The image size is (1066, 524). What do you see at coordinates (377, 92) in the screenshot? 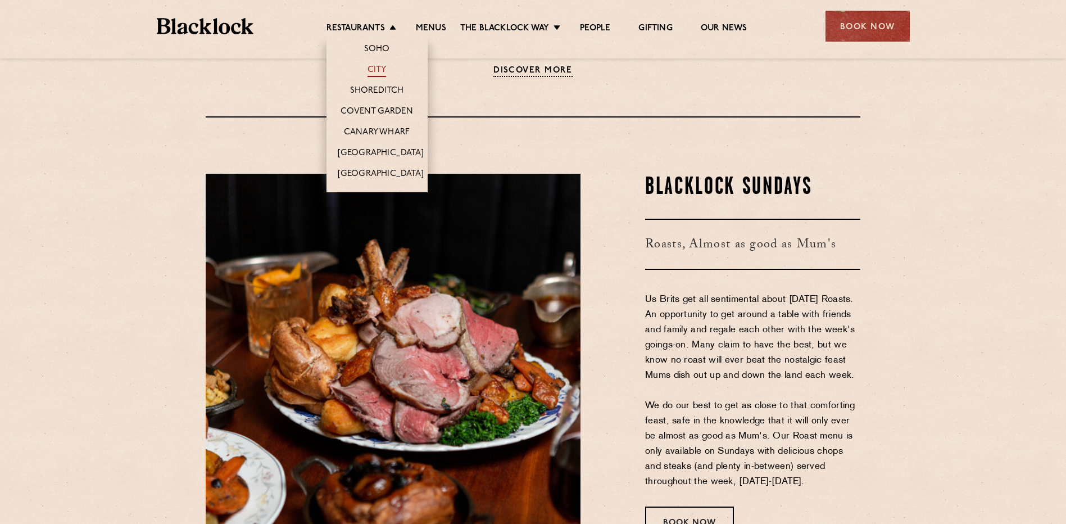
I see `a: Shoreditch` at bounding box center [377, 92].